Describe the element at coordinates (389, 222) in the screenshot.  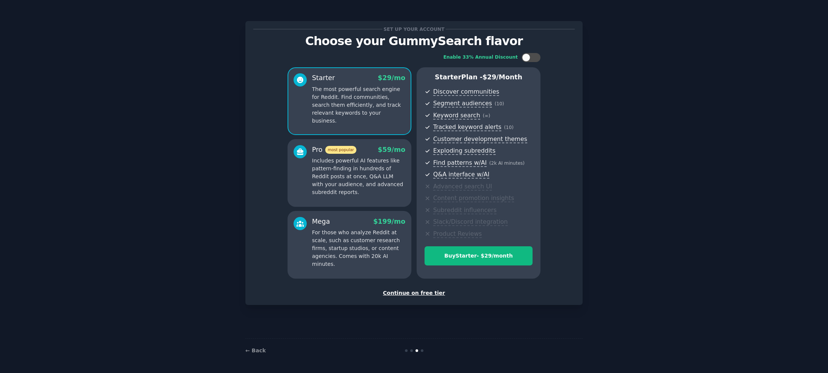
I see `span: $ 199 /mo` at that location.